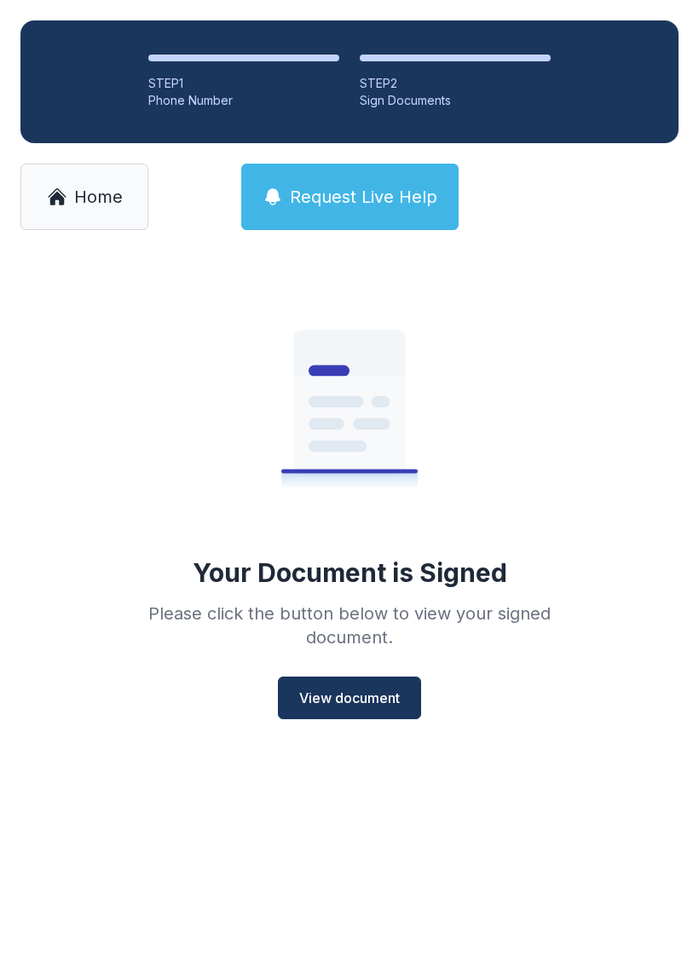 Image resolution: width=699 pixels, height=968 pixels. What do you see at coordinates (349, 573) in the screenshot?
I see `div: Your Document is Signed` at bounding box center [349, 573].